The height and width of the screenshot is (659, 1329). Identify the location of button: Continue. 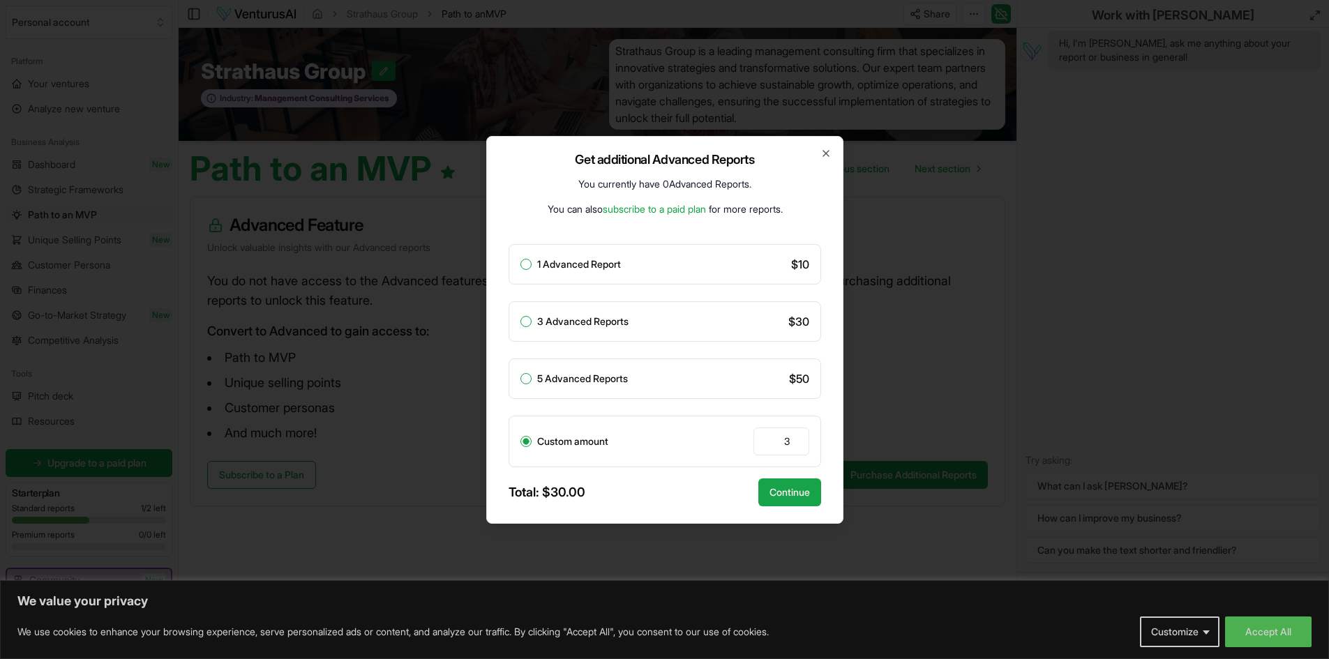
(790, 493).